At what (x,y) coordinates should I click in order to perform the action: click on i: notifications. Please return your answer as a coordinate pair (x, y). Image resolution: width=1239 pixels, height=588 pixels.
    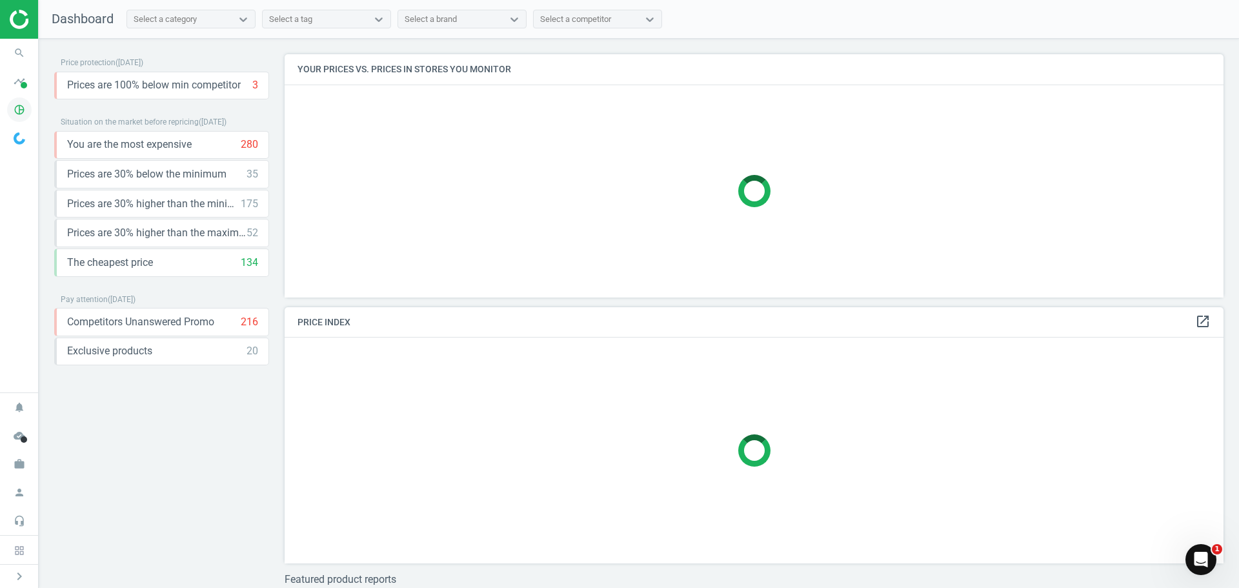
    Looking at the image, I should click on (19, 407).